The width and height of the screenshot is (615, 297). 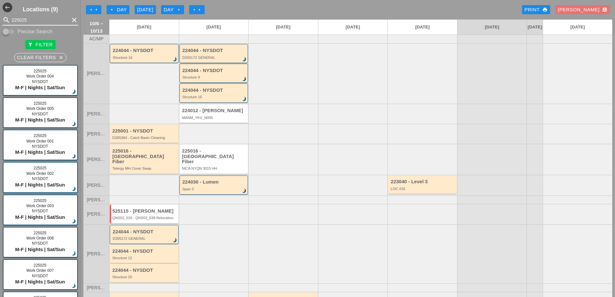 What do you see at coordinates (214, 118) in the screenshot?
I see `div: MANM_YKV_N005` at bounding box center [214, 118].